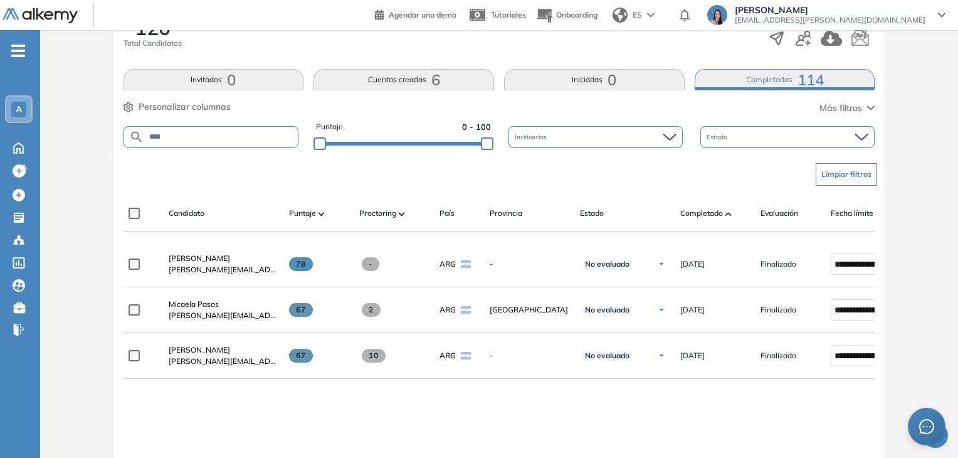  What do you see at coordinates (177, 107) in the screenshot?
I see `button: Personalizar columnas` at bounding box center [177, 107].